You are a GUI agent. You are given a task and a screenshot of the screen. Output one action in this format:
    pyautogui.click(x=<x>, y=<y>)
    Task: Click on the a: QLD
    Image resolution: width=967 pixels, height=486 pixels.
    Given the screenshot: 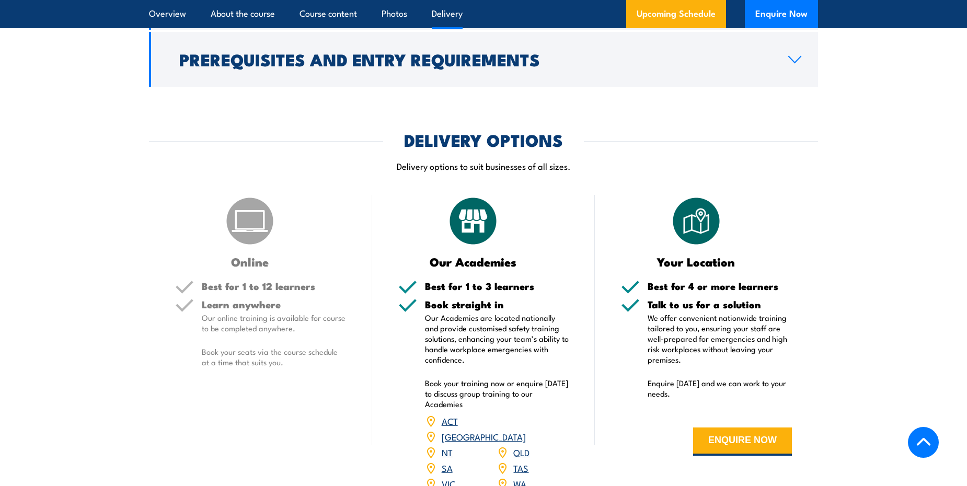 What is the action you would take?
    pyautogui.click(x=521, y=452)
    